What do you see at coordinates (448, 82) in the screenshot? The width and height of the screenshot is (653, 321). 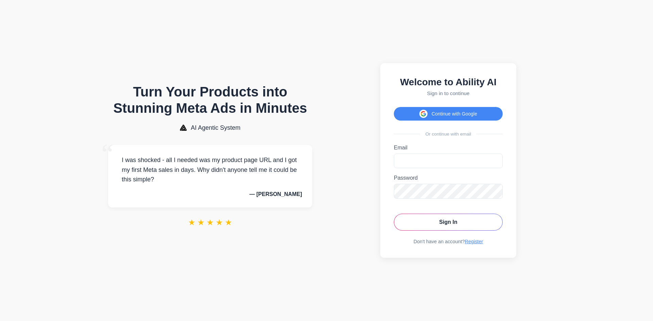 I see `h2: Welcome to Ability AI` at bounding box center [448, 82].